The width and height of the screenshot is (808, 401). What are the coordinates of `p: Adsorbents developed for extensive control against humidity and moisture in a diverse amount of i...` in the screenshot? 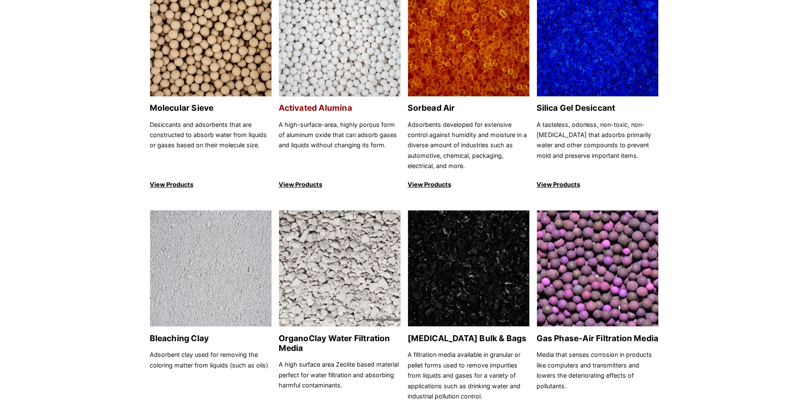 It's located at (468, 145).